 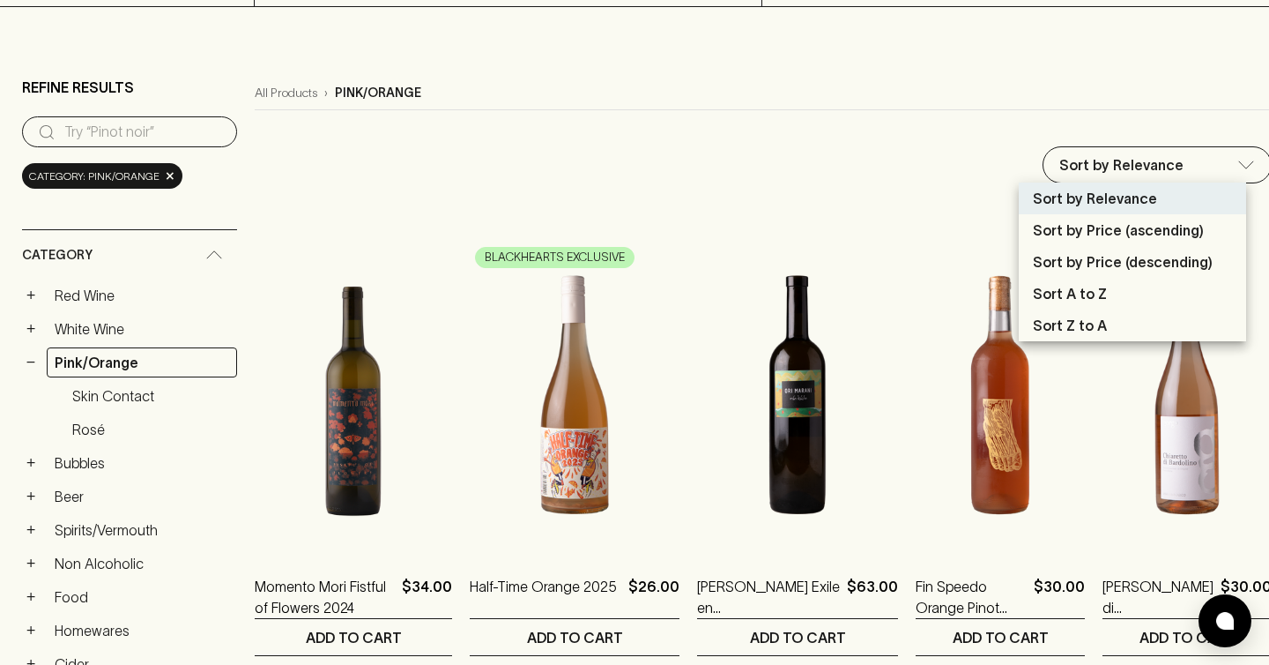 What do you see at coordinates (1095, 198) in the screenshot?
I see `p: Sort by Relevance` at bounding box center [1095, 198].